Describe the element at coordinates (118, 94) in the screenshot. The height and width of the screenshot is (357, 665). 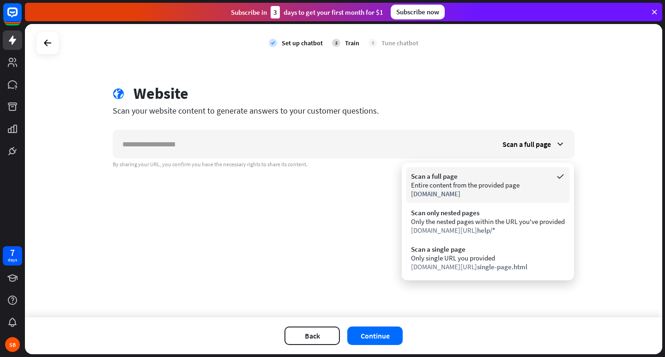
I see `i: globe` at that location.